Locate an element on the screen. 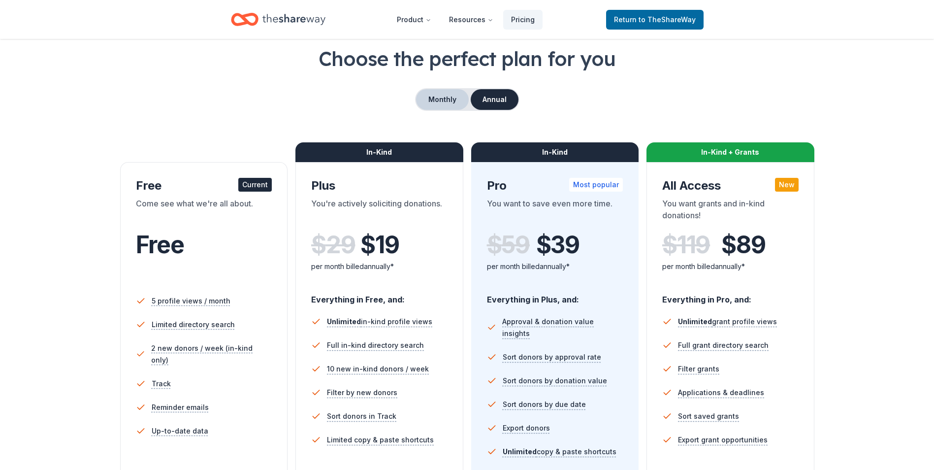 Image resolution: width=934 pixels, height=470 pixels. div: New is located at coordinates (786, 185).